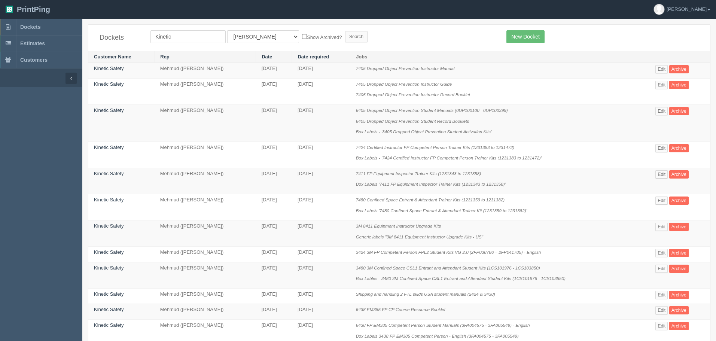  What do you see at coordinates (431, 184) in the screenshot?
I see `i: Box Labels '7411 FP Equipment Inspector Trainer Kits (1231343 to 1231358)'` at bounding box center [431, 184].